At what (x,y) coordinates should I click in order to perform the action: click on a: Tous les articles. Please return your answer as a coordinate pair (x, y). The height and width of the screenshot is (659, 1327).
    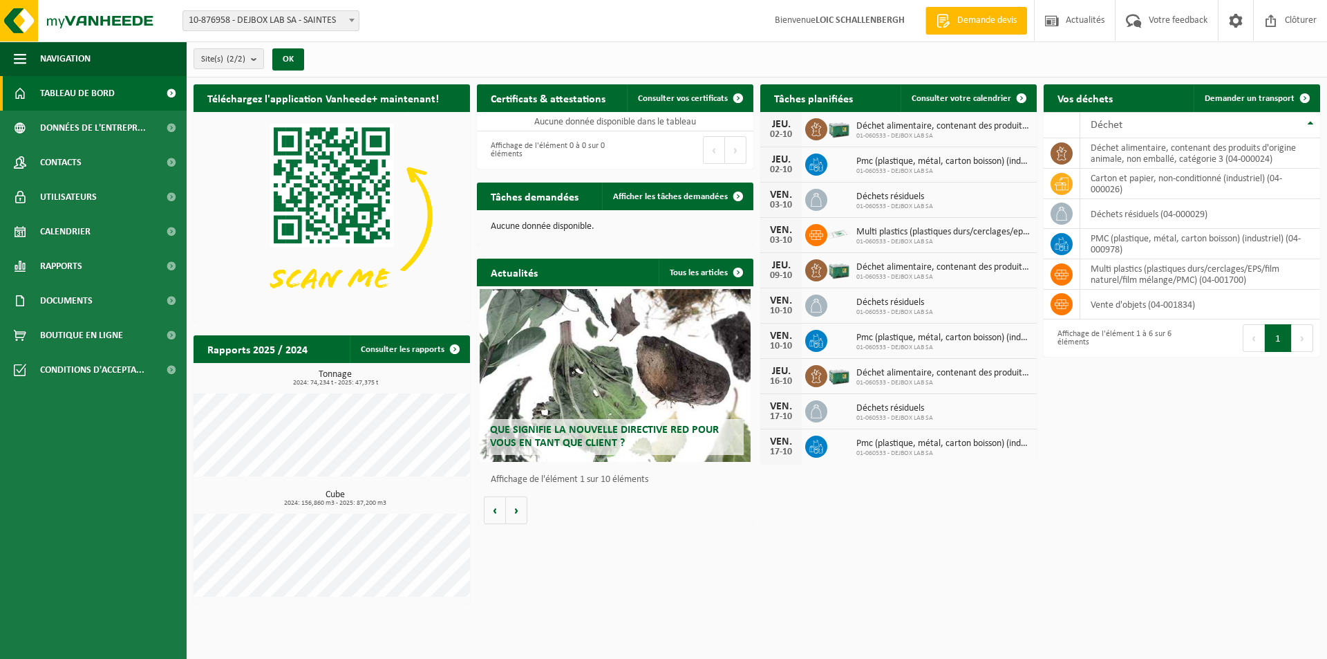
    Looking at the image, I should click on (705, 272).